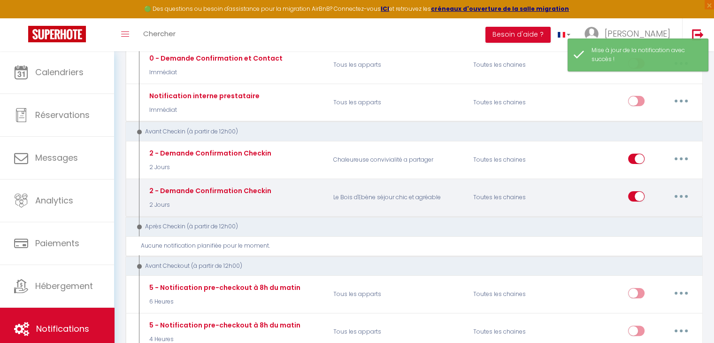  I want to click on img: logout, so click(697, 34).